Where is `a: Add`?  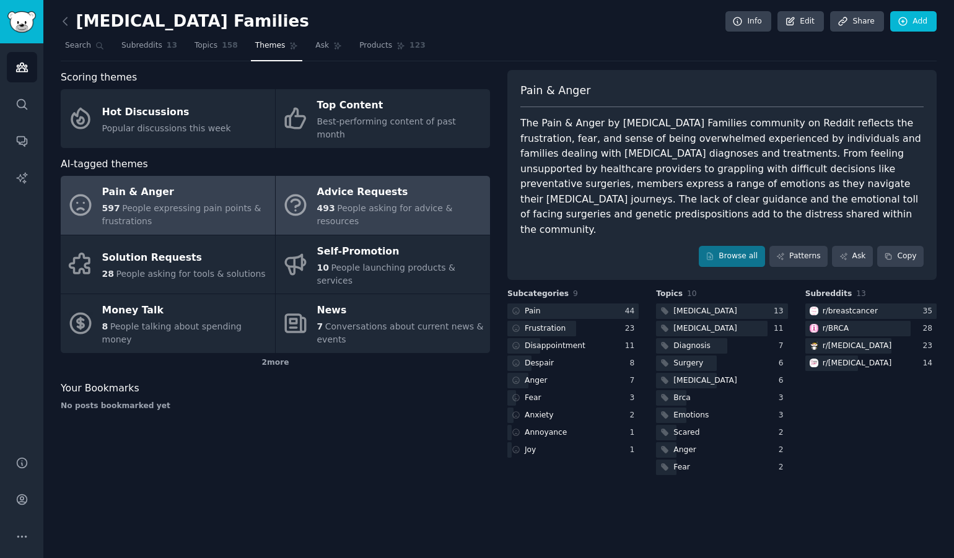
a: Add is located at coordinates (913, 22).